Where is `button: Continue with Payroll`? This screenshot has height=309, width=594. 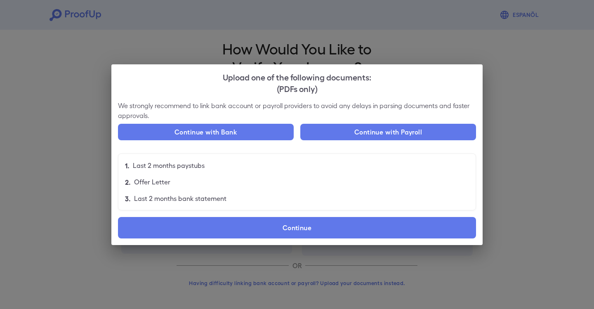
button: Continue with Payroll is located at coordinates (388, 132).